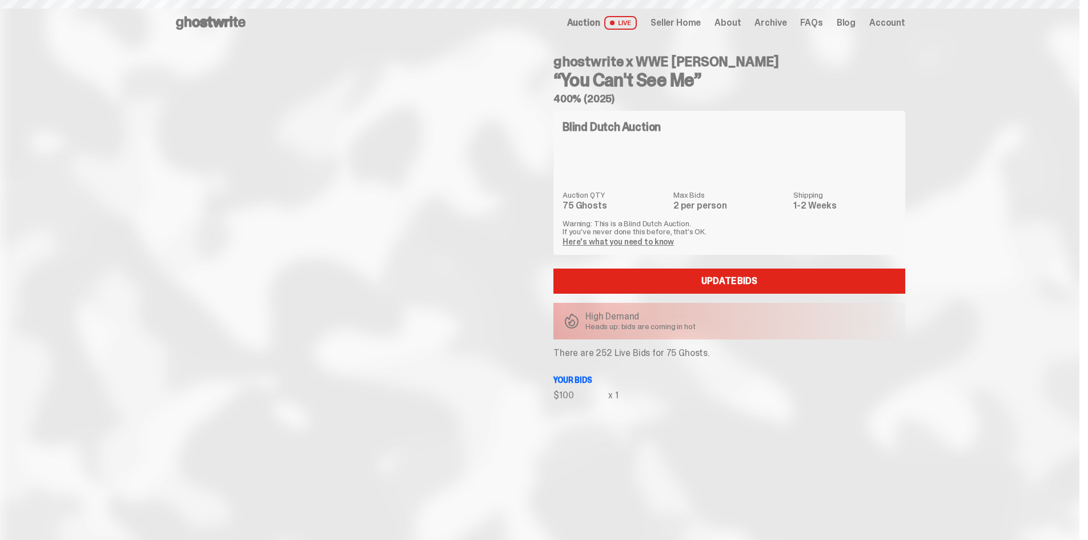 This screenshot has width=1088, height=540. Describe the element at coordinates (640, 316) in the screenshot. I see `p: High Demand` at that location.